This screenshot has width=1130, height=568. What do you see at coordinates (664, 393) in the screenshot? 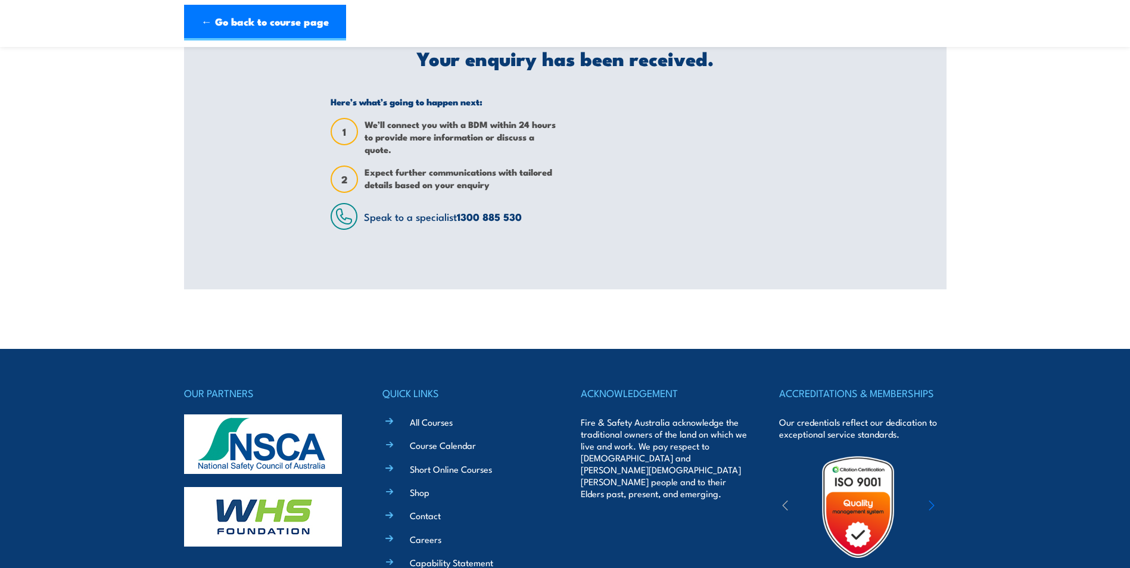
I see `h4: ACKNOWLEDGEMENT` at bounding box center [664, 393].